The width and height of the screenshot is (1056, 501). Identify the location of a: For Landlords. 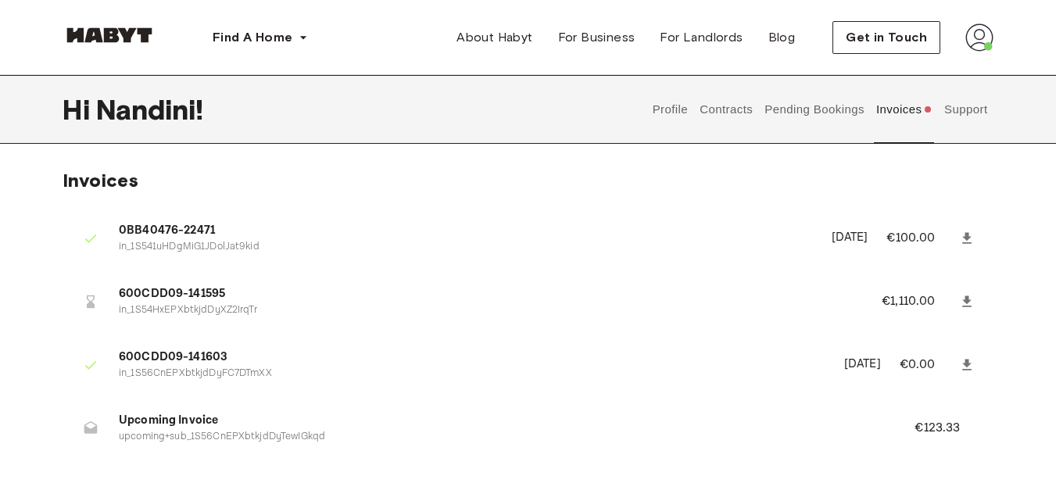
(701, 38).